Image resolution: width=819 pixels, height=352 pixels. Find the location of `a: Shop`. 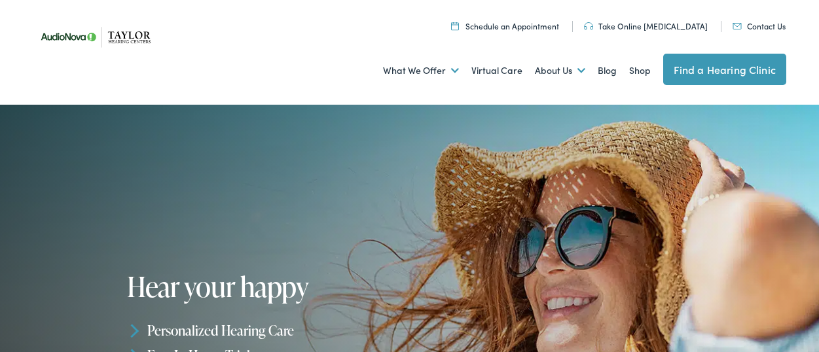

a: Shop is located at coordinates (640, 71).